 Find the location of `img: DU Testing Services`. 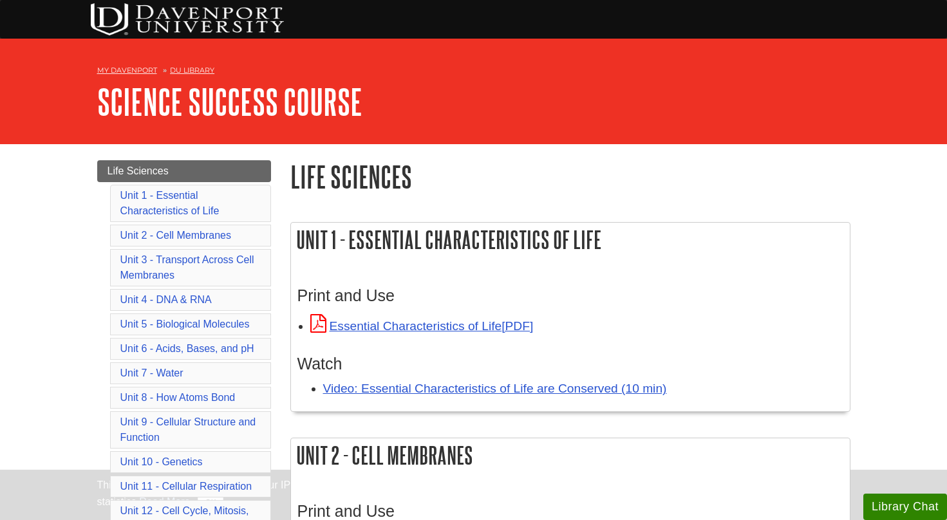

img: DU Testing Services is located at coordinates (187, 19).